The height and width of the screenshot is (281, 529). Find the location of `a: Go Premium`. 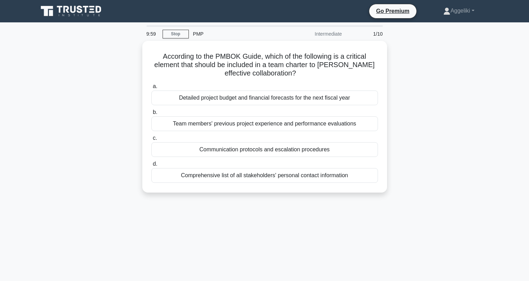

a: Go Premium is located at coordinates (392, 11).